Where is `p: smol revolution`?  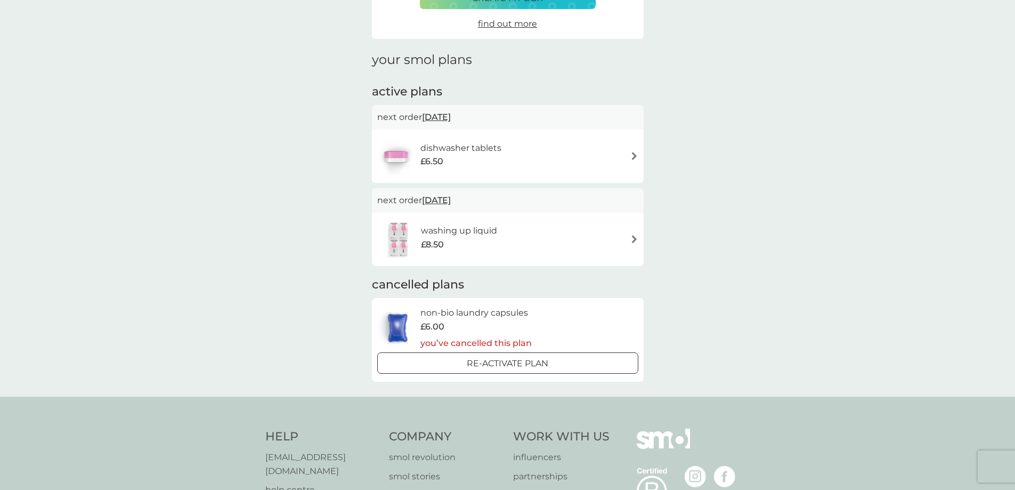 p: smol revolution is located at coordinates (445, 457).